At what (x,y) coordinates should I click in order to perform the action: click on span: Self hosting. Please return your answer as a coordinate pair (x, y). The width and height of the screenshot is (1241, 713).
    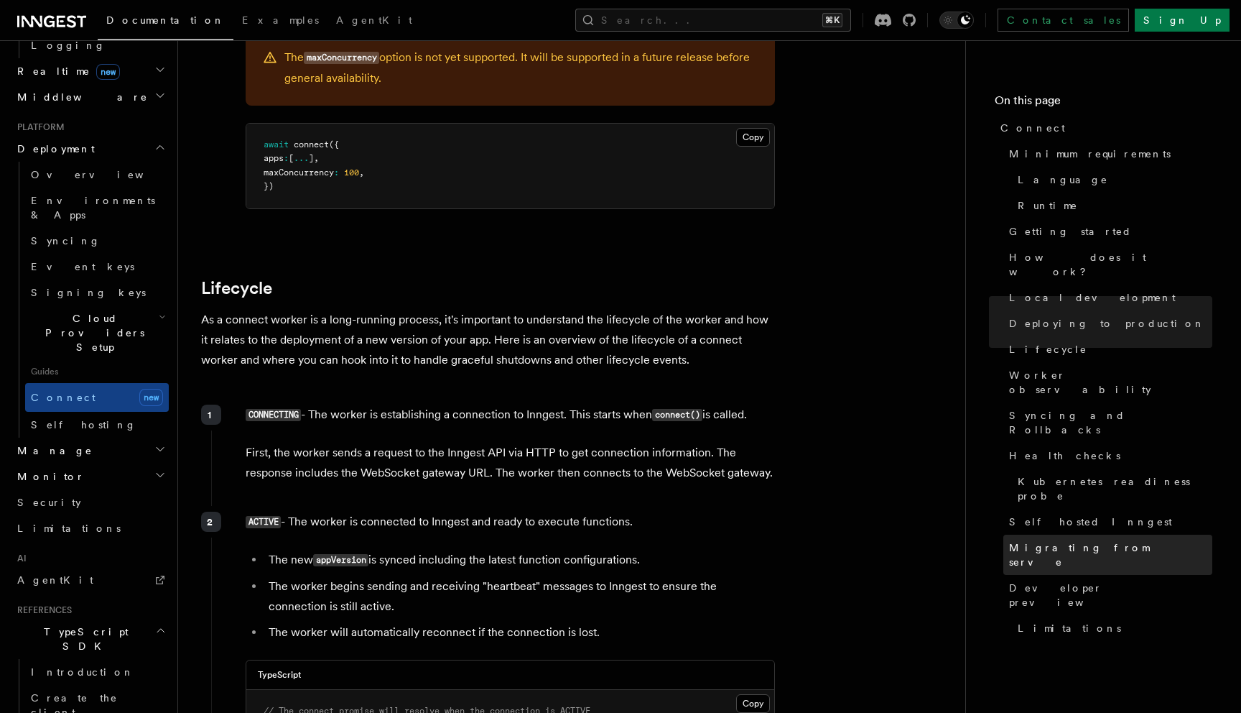
    Looking at the image, I should click on (83, 425).